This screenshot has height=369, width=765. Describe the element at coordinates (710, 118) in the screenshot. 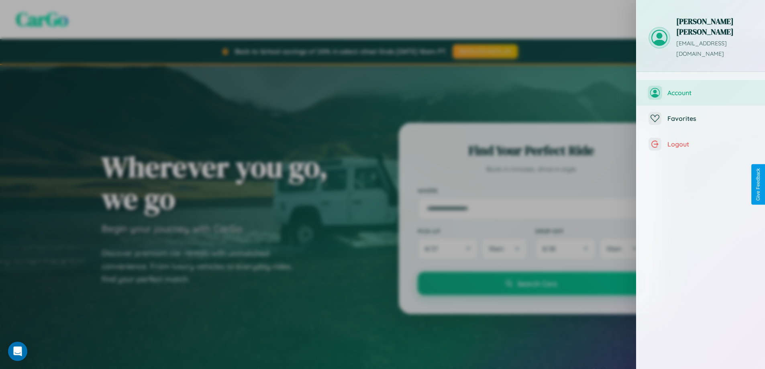

I see `span: Favorites` at that location.